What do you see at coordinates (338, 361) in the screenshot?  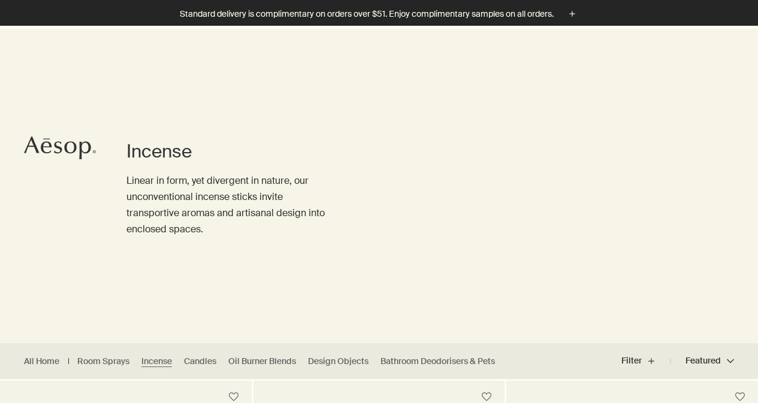 I see `a: Design Objects` at bounding box center [338, 361].